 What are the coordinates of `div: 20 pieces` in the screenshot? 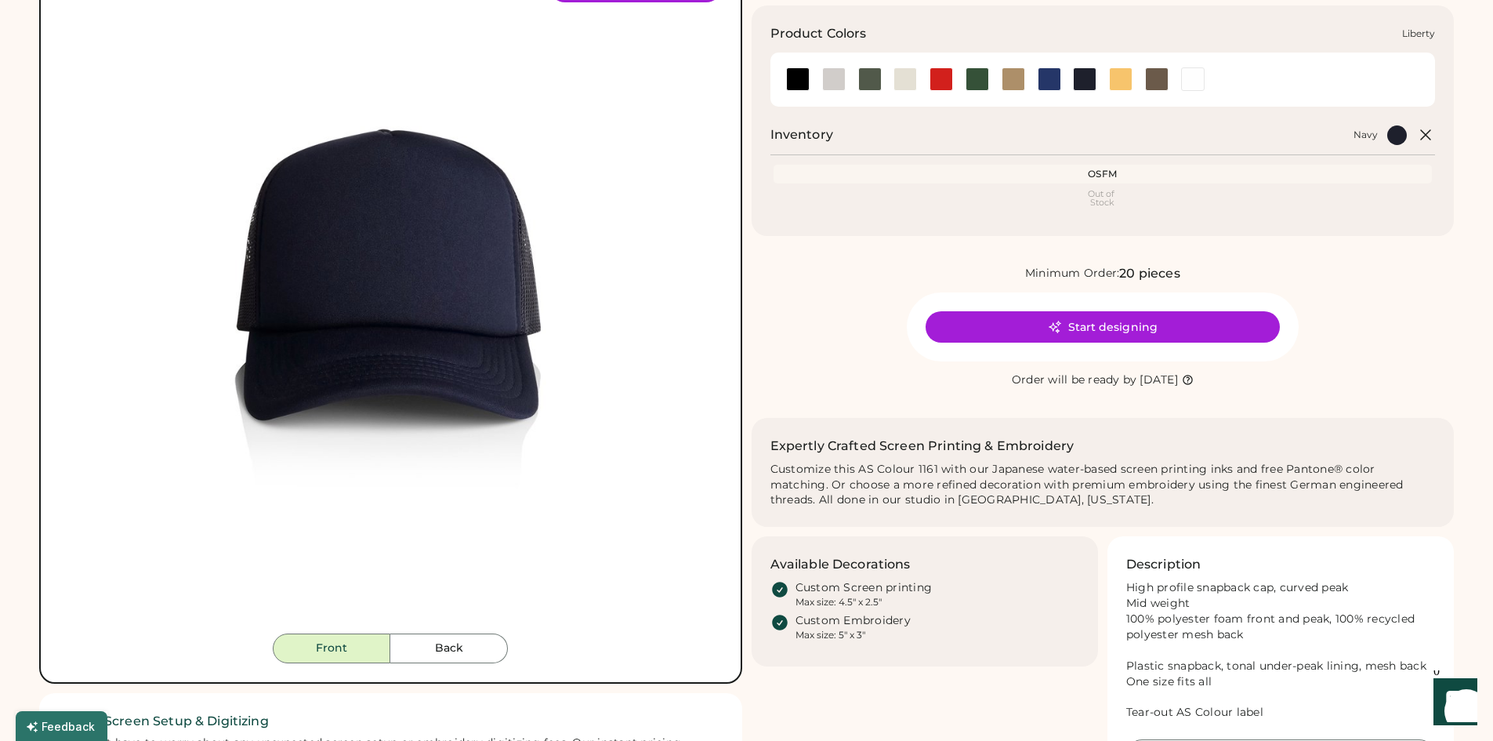 It's located at (1149, 274).